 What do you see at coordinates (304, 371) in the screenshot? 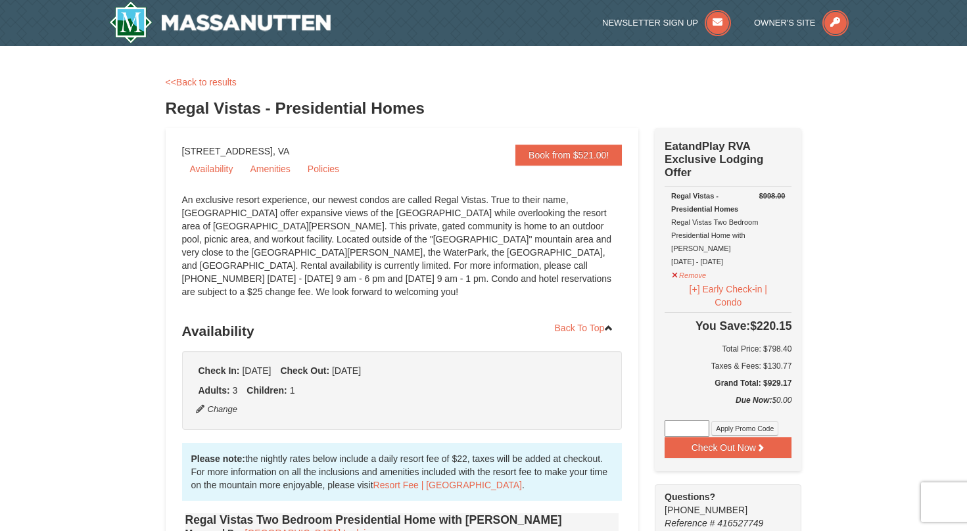
I see `strong: Check Out:` at bounding box center [304, 371].